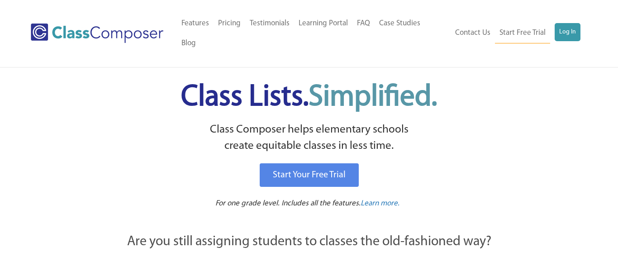 This screenshot has height=271, width=618. I want to click on a: Case Studies, so click(399, 24).